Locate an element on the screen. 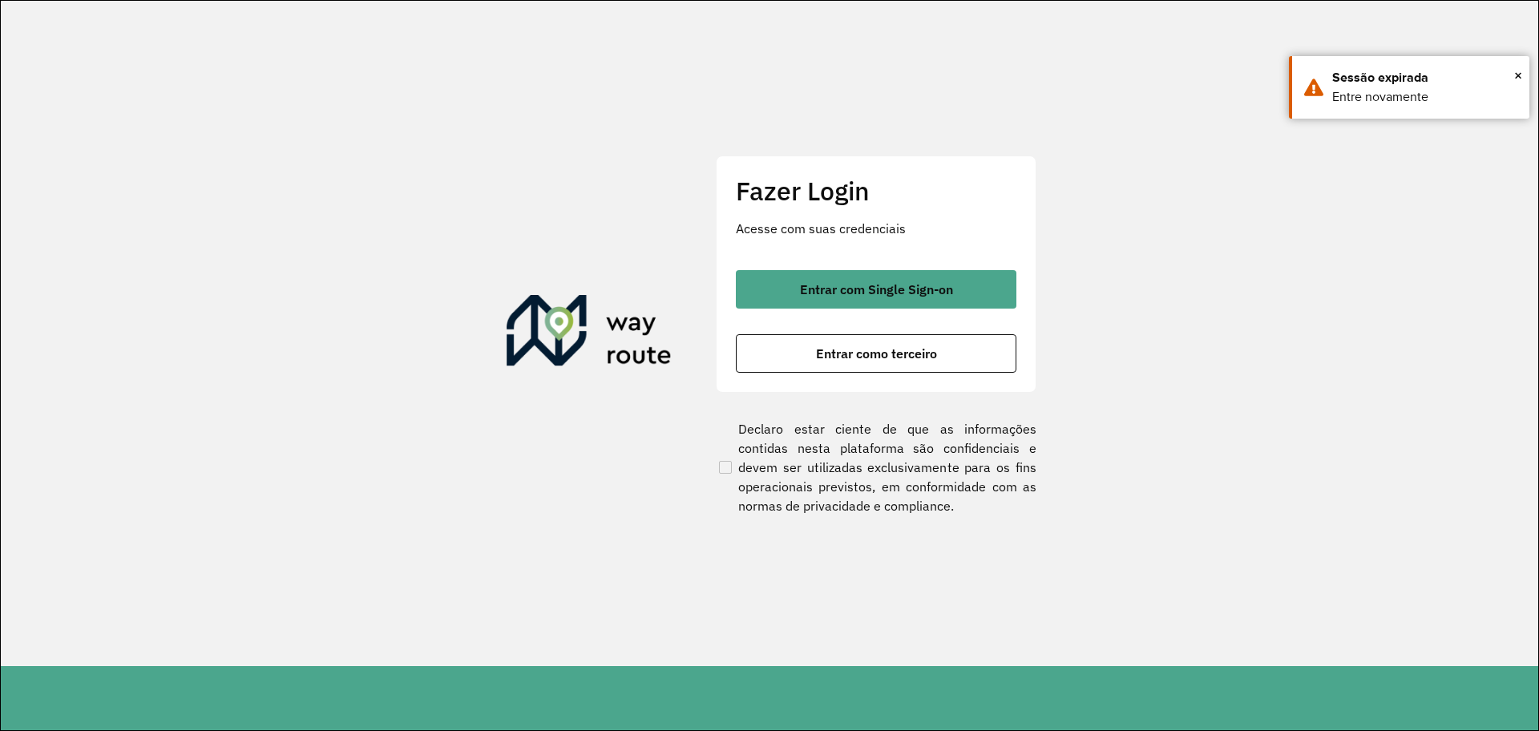 This screenshot has width=1539, height=731. div: Entre novamente is located at coordinates (1424, 97).